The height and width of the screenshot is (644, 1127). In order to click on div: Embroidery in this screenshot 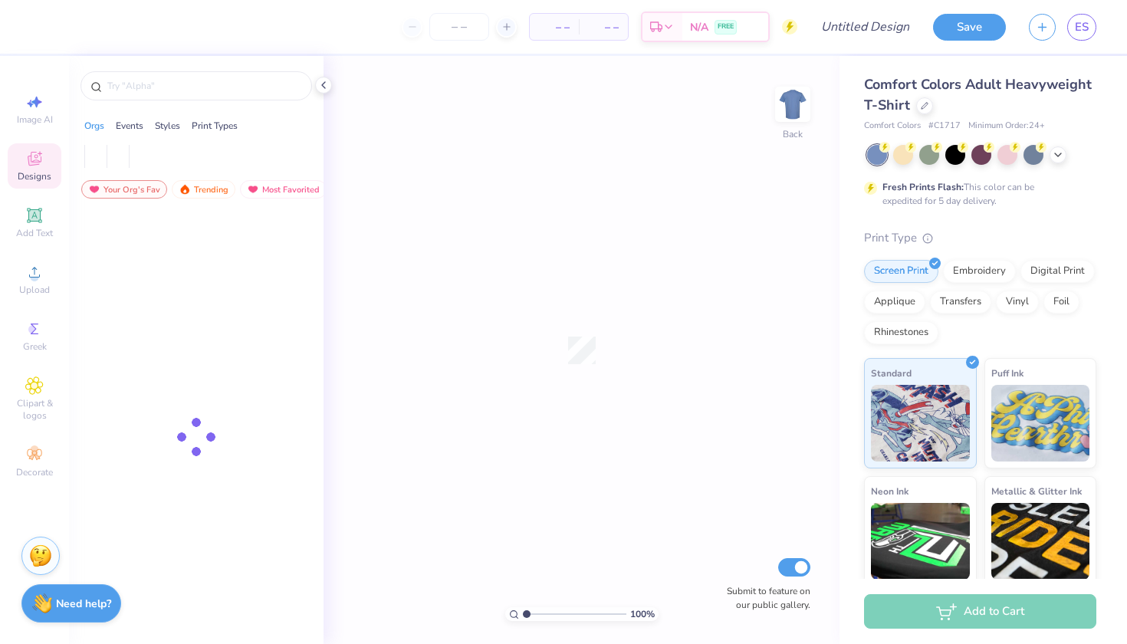, I will do `click(979, 271)`.